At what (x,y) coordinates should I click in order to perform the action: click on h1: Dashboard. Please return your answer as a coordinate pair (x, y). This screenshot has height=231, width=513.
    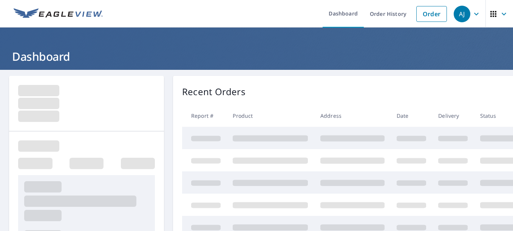
    Looking at the image, I should click on (257, 56).